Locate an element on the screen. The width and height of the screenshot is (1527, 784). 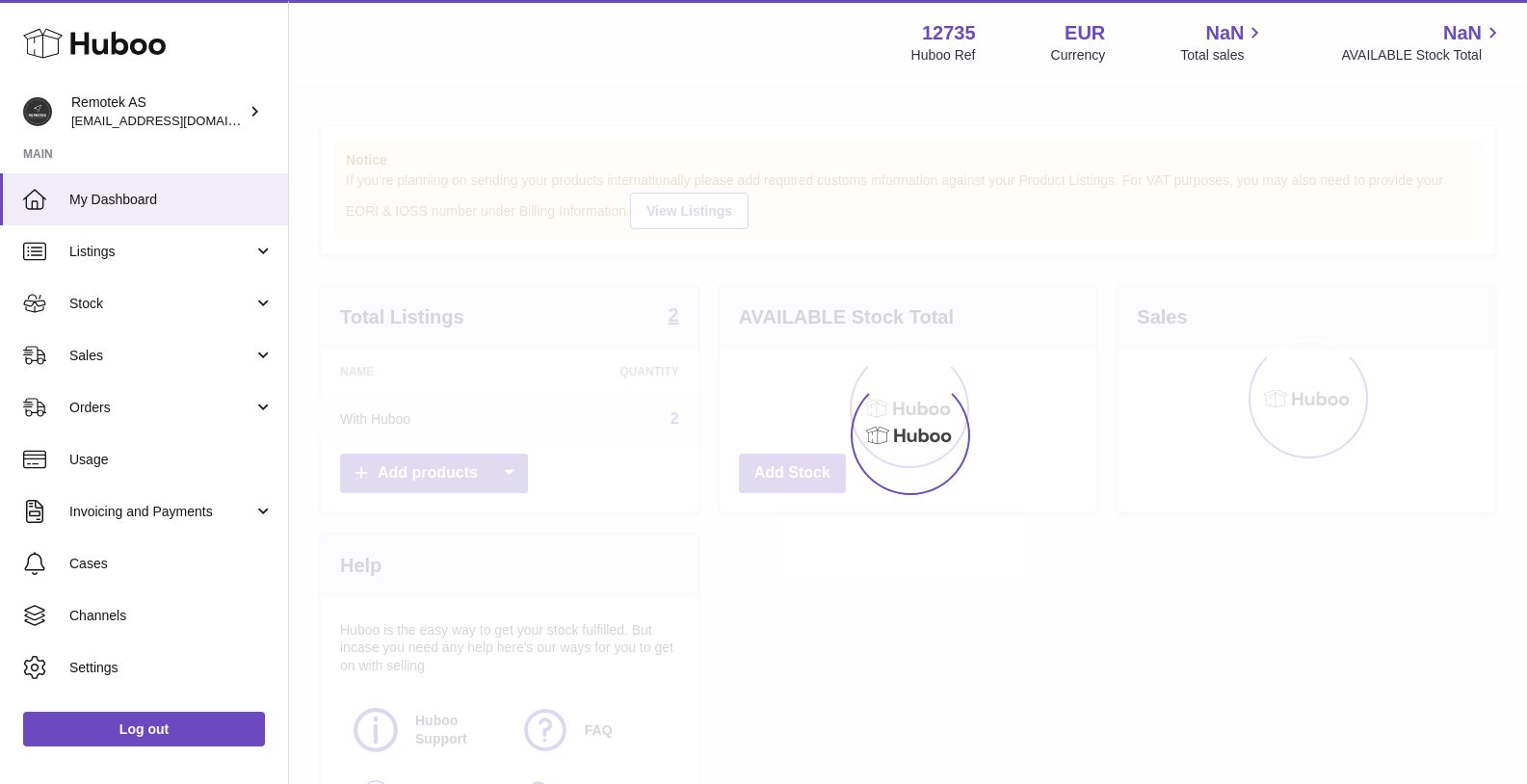
span: Usage is located at coordinates (172, 460).